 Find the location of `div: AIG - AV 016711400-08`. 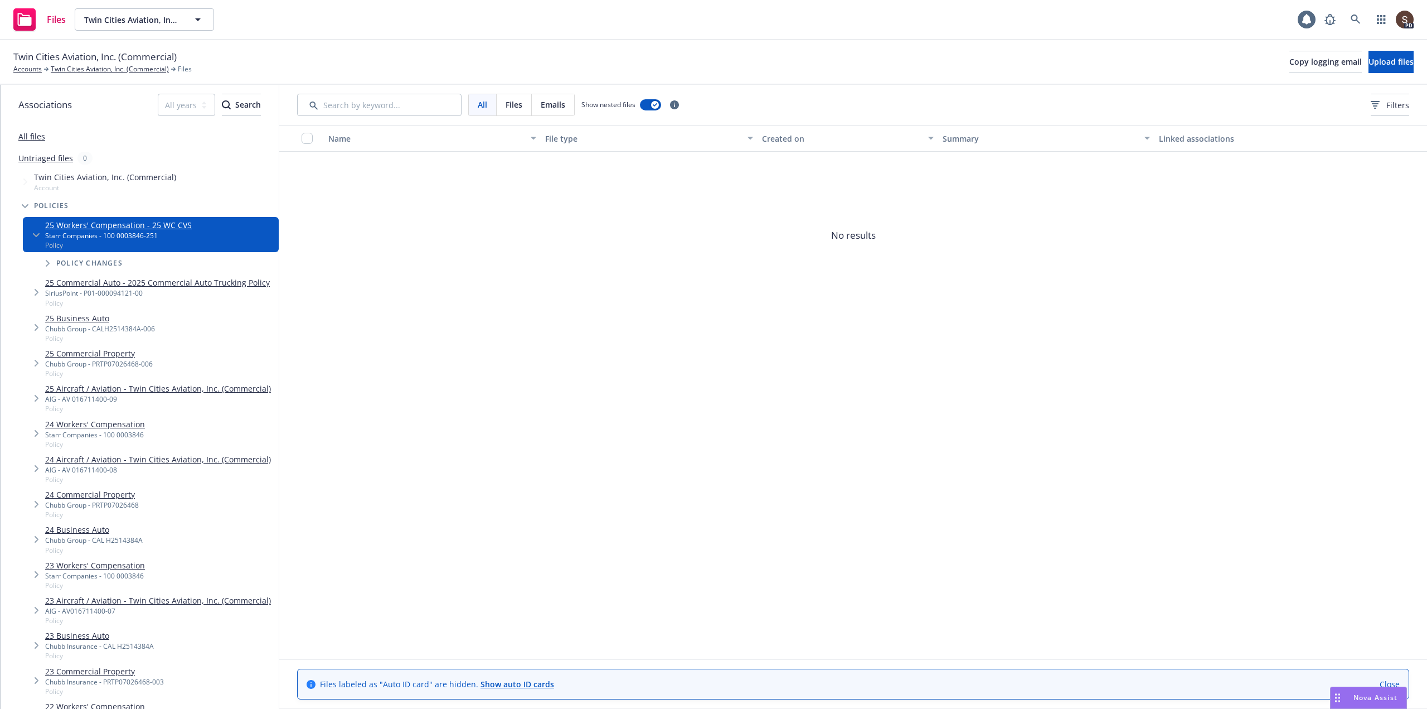

div: AIG - AV 016711400-08 is located at coordinates (158, 469).